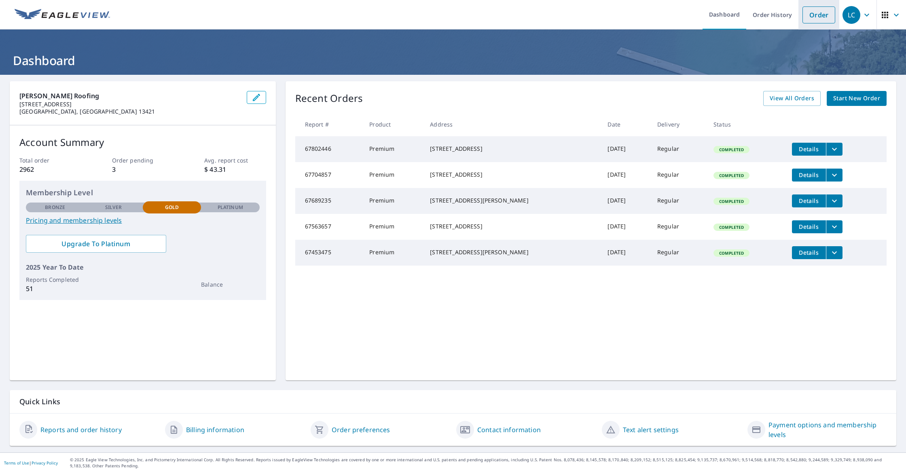  I want to click on button: detailsBtn-67802446, so click(809, 149).